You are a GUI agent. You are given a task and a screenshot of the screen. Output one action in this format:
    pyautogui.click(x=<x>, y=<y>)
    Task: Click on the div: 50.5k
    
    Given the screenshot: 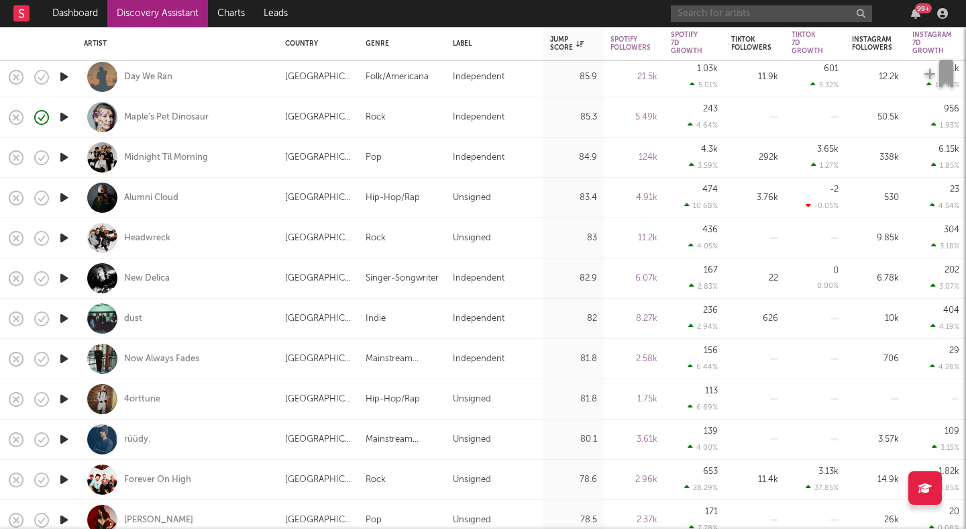 What is the action you would take?
    pyautogui.click(x=876, y=117)
    